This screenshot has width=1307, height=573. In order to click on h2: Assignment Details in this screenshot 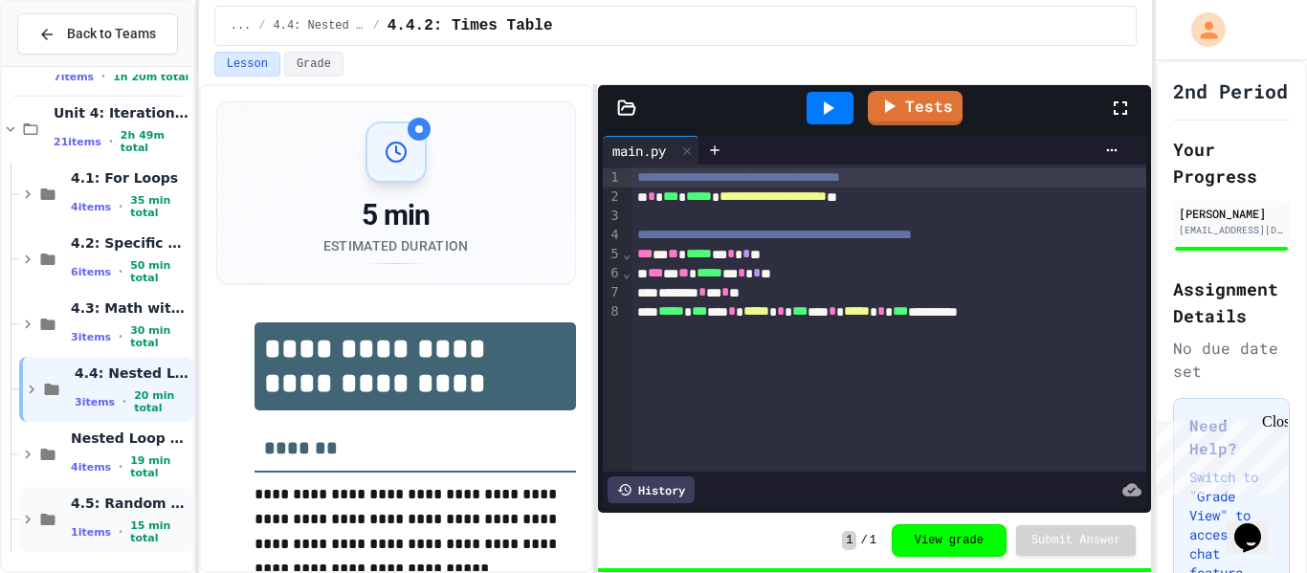, I will do `click(1232, 302)`.